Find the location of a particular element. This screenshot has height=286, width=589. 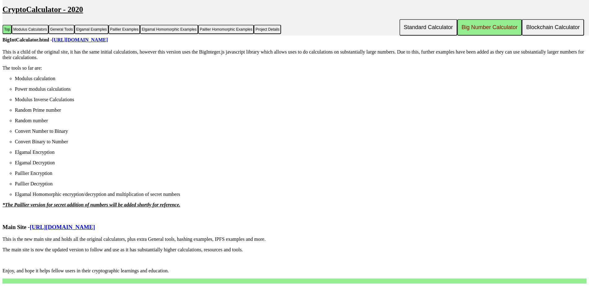

li: Modulus Inverse Calculations is located at coordinates (300, 100).